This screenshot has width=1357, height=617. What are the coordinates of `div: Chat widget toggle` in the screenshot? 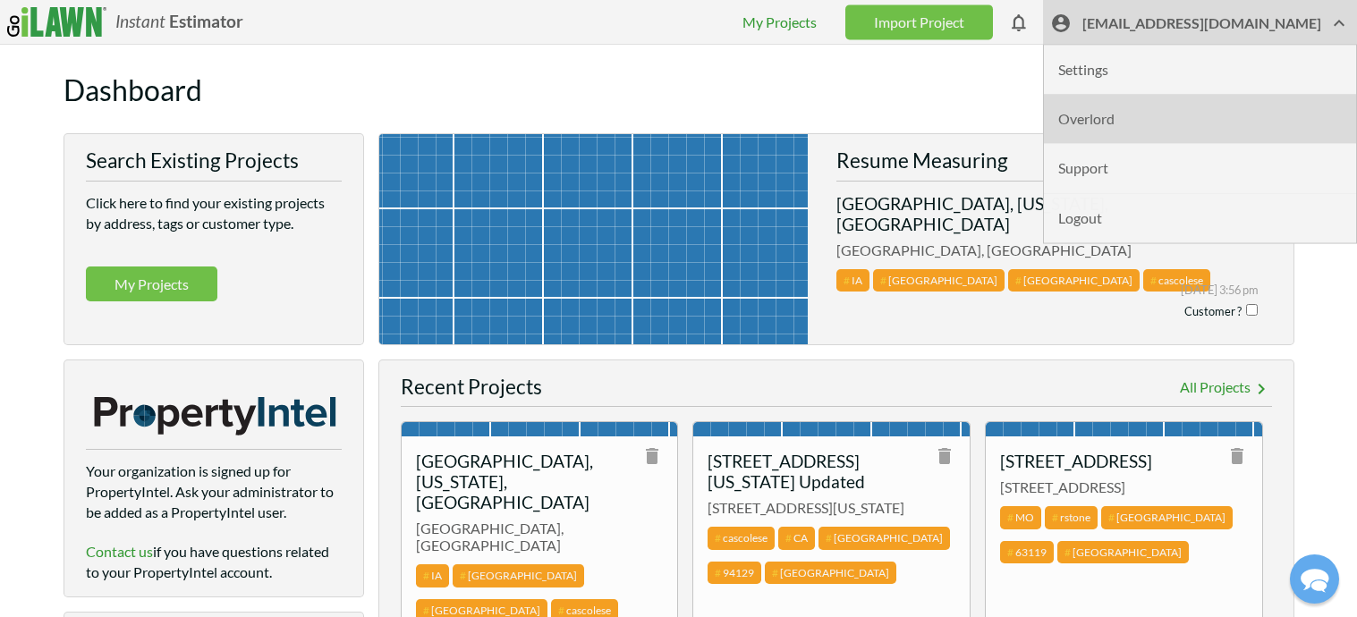 It's located at (1314, 579).